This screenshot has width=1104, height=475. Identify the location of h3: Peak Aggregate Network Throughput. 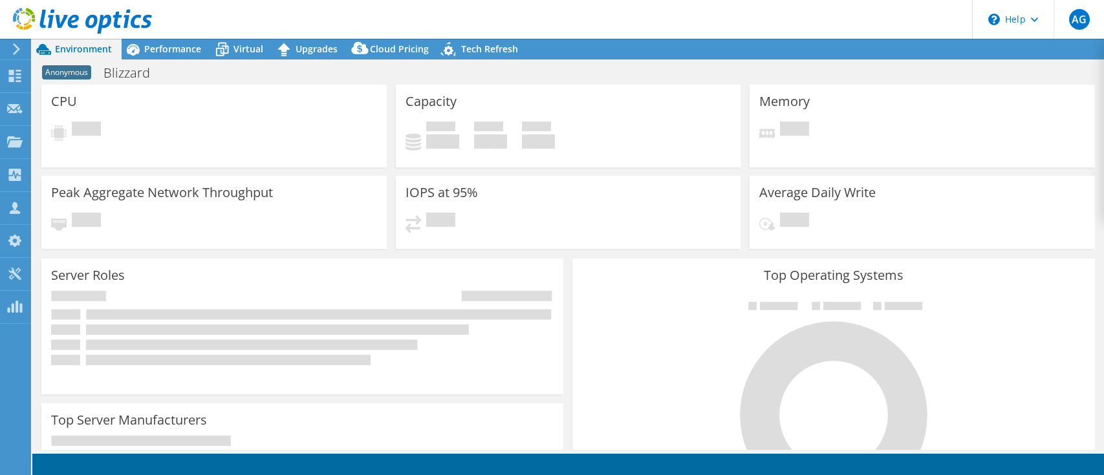
(162, 193).